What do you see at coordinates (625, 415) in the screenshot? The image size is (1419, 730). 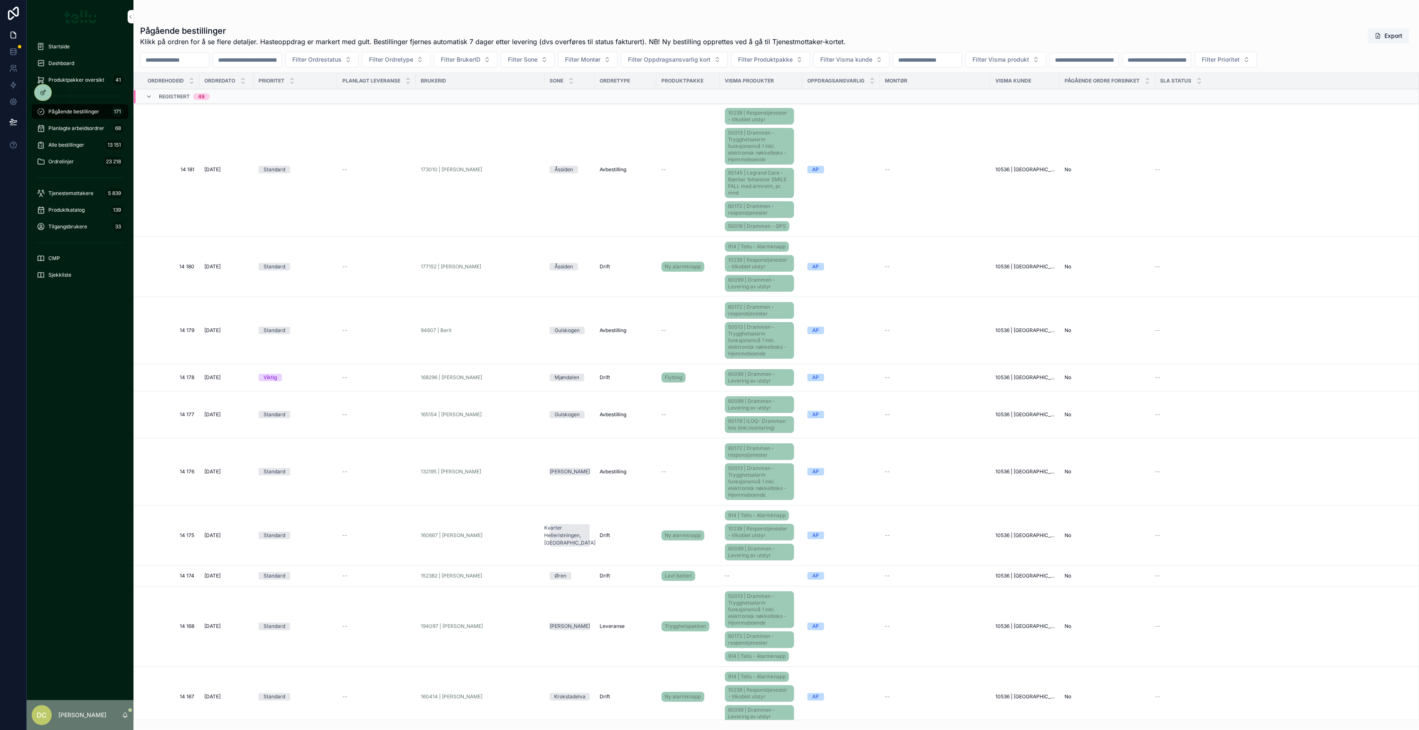 I see `a: Avbestilling` at bounding box center [625, 415].